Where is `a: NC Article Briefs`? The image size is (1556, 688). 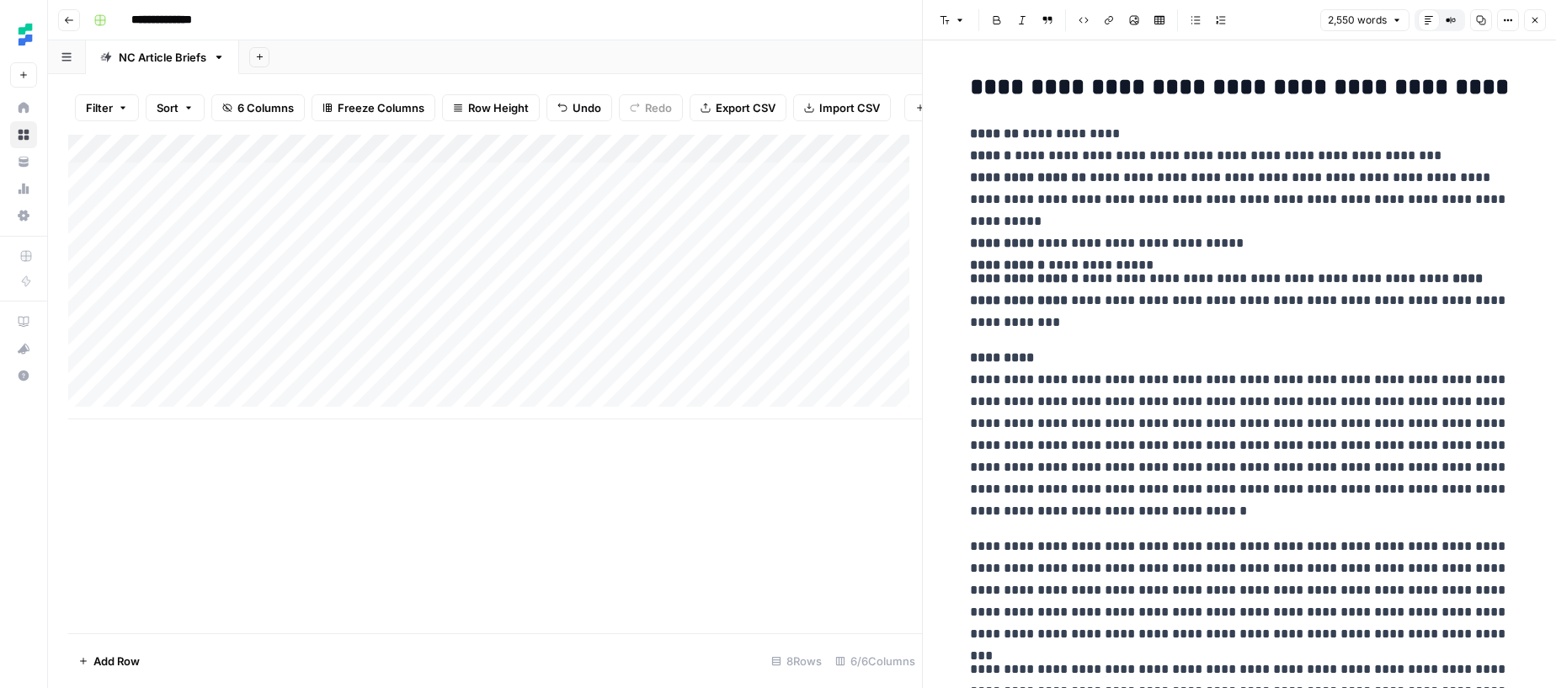 a: NC Article Briefs is located at coordinates (162, 57).